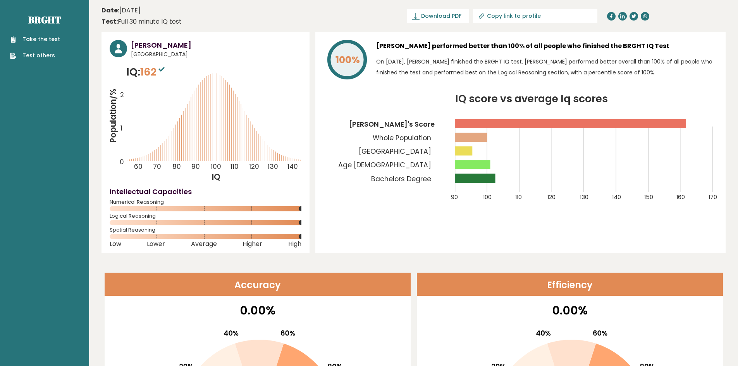 The image size is (738, 366). I want to click on span: Higher, so click(252, 244).